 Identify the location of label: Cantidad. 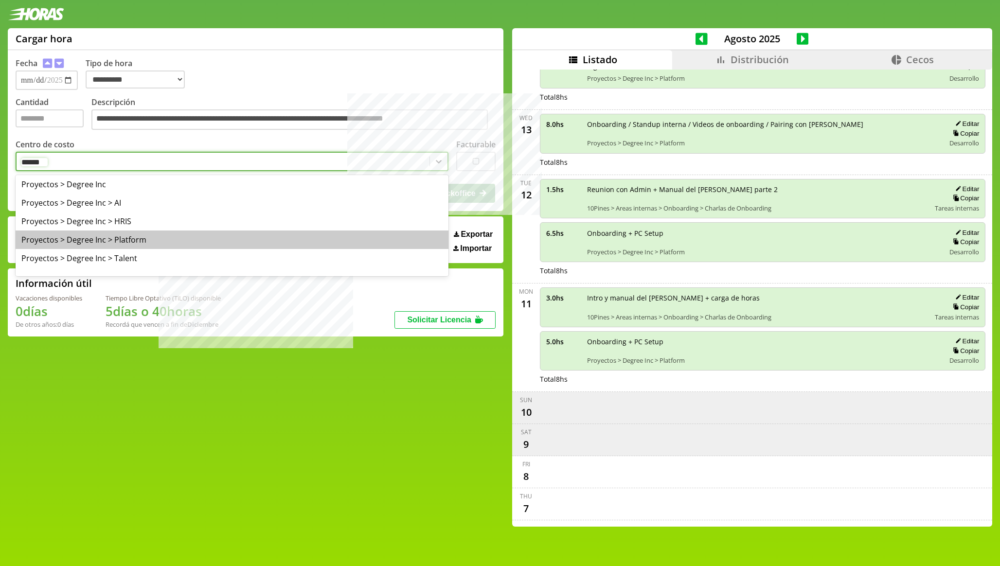
(53, 114).